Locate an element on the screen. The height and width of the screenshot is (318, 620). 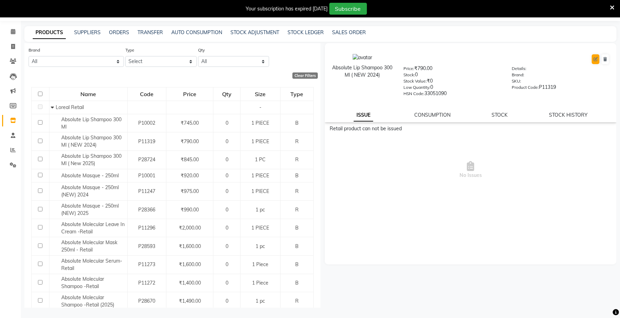
span: P11273 is located at coordinates (147, 264).